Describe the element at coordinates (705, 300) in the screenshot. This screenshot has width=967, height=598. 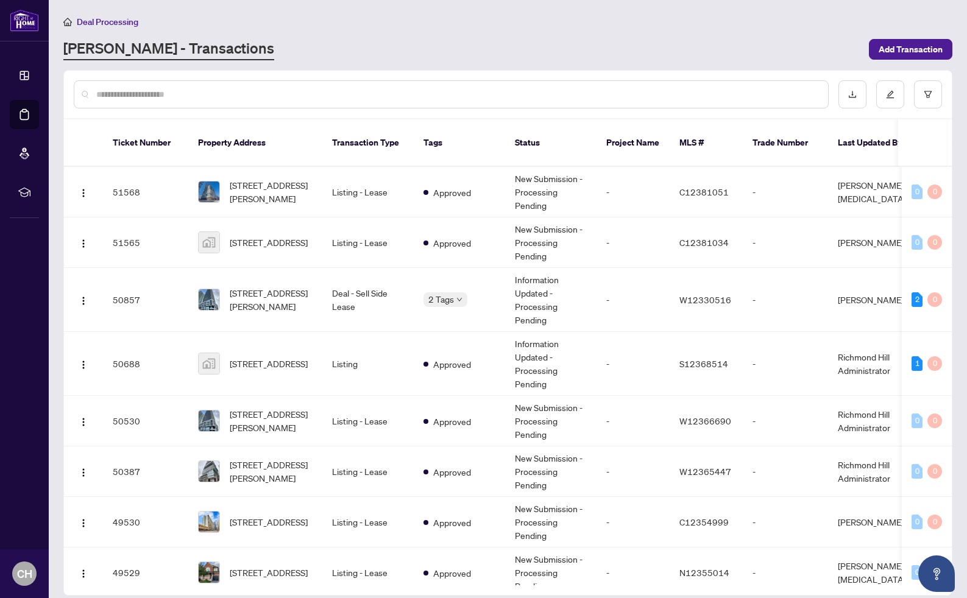
I see `span: W12330516` at that location.